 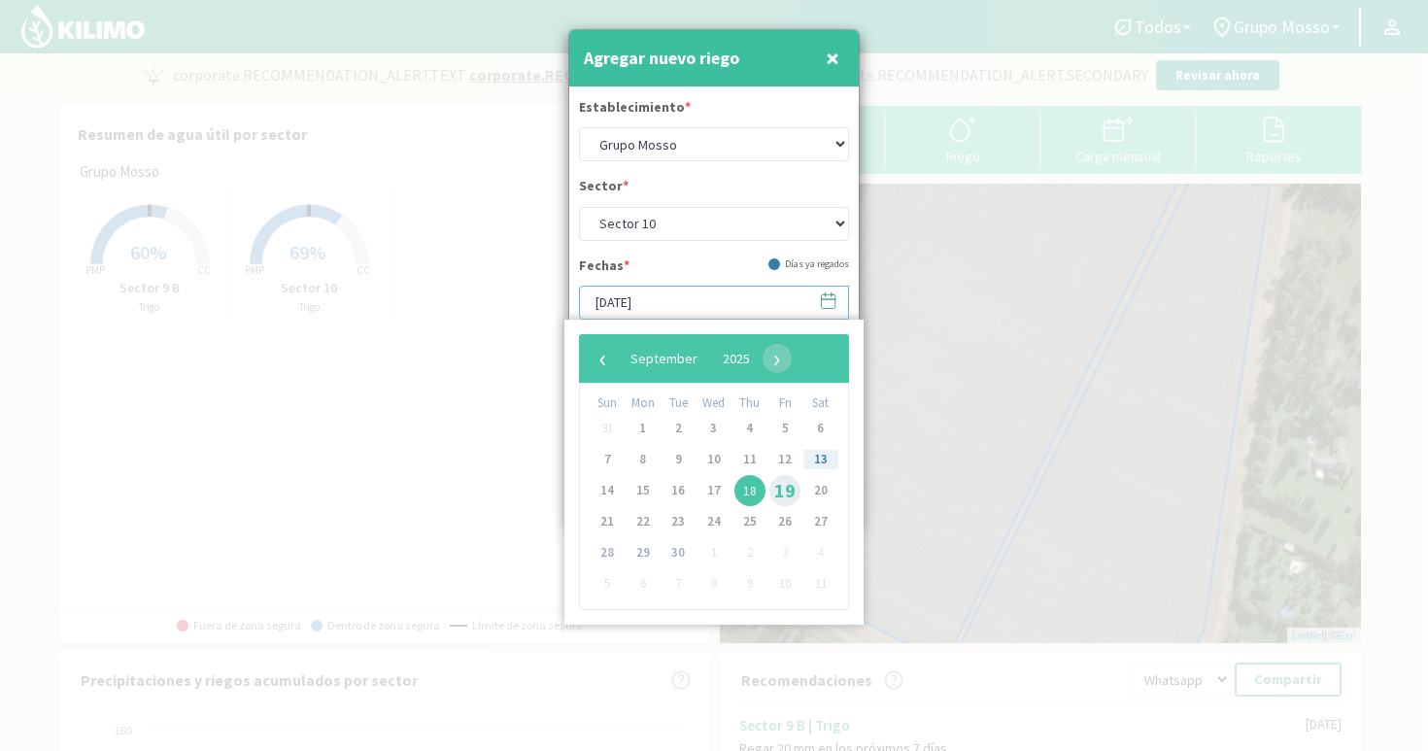 I want to click on span: 23, so click(x=678, y=522).